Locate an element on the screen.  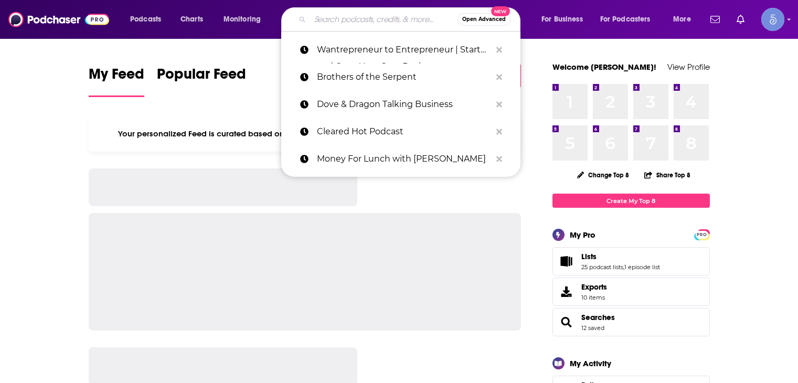
button: Change Top 8 is located at coordinates (603, 175).